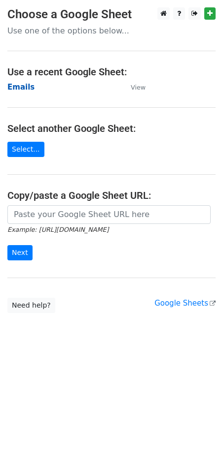 This screenshot has height=472, width=223. I want to click on input: Paste your Google Sheet URL here, so click(109, 215).